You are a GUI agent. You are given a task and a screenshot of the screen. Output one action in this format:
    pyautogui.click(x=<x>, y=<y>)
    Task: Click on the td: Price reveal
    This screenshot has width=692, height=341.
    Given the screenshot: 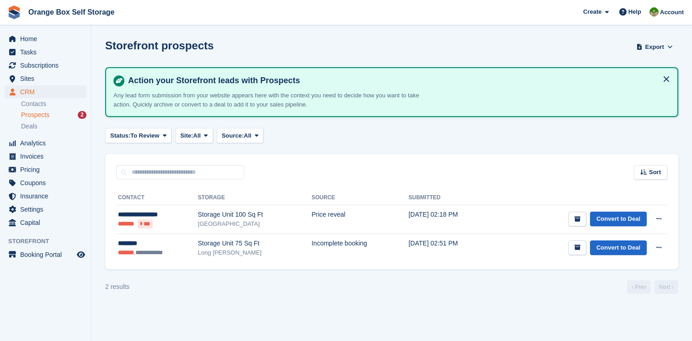 What is the action you would take?
    pyautogui.click(x=360, y=220)
    